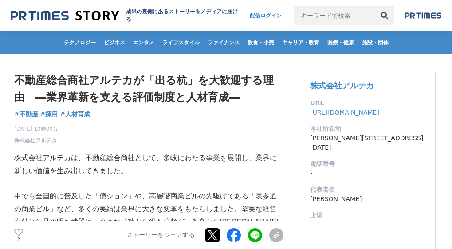 The image size is (452, 249). What do you see at coordinates (36, 141) in the screenshot?
I see `span: 株式会社アルテカ` at bounding box center [36, 141].